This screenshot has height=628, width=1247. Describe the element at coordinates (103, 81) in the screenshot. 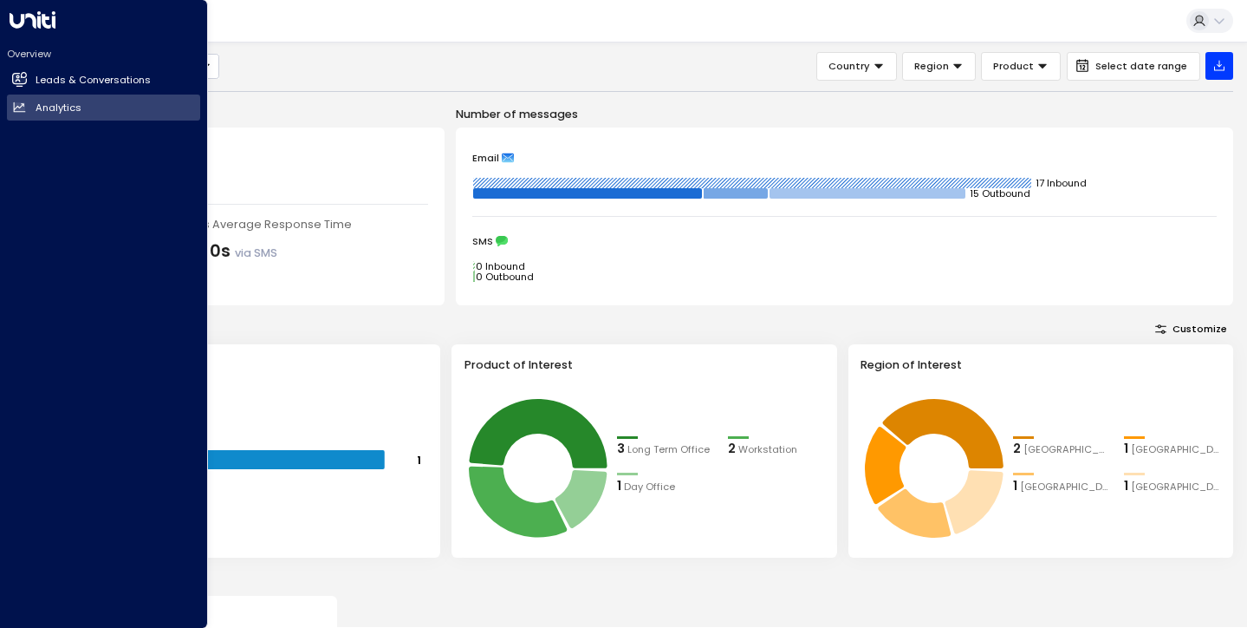

I see `a: Leads & Conversations` at that location.